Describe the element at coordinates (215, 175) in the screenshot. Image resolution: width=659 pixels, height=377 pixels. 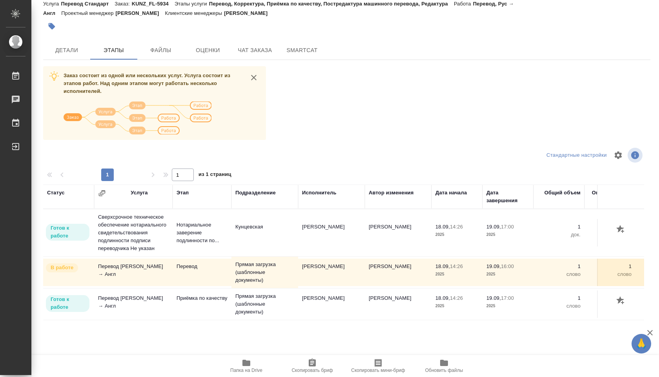
I see `span: из 1 страниц` at that location.